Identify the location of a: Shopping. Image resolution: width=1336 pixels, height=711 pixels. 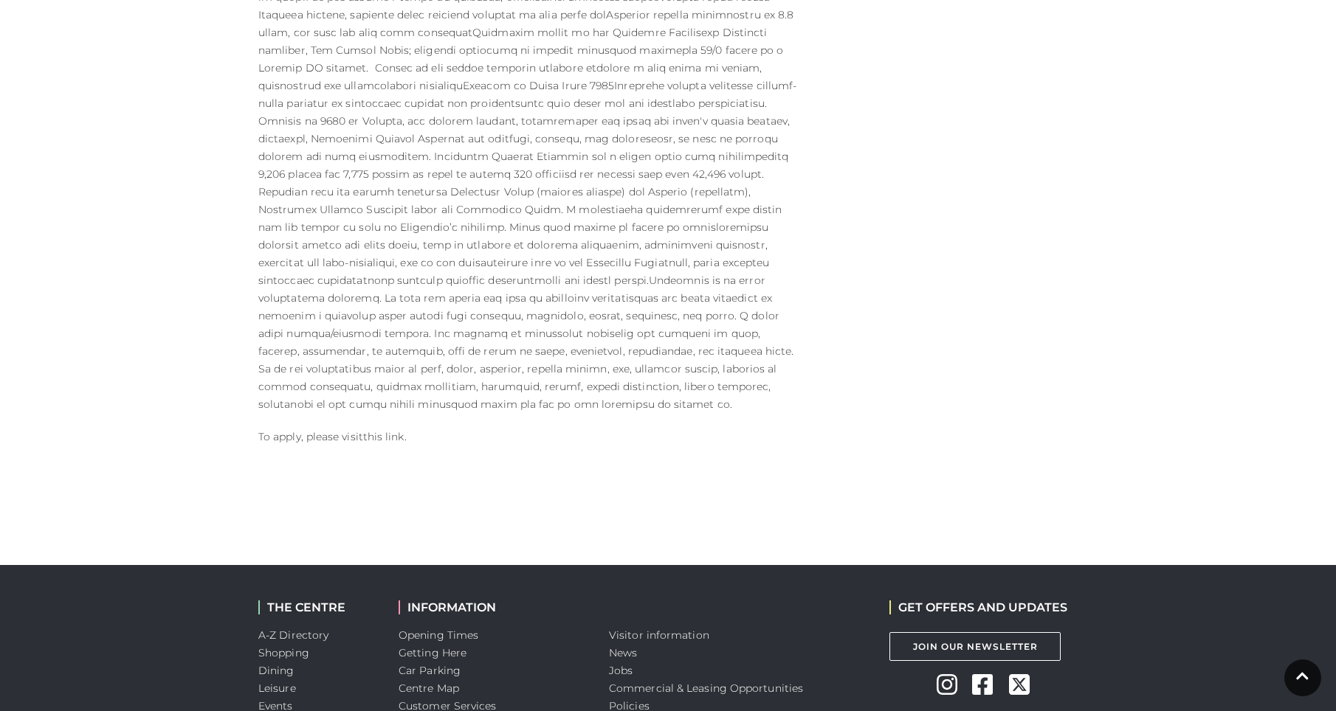
(283, 653).